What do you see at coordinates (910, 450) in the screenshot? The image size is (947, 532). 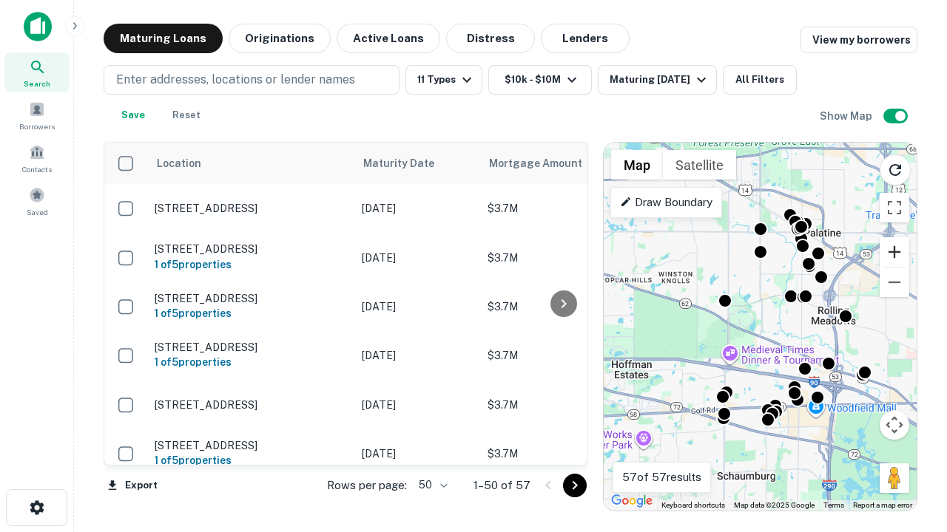 I see `div: Chat Widget` at bounding box center [910, 450].